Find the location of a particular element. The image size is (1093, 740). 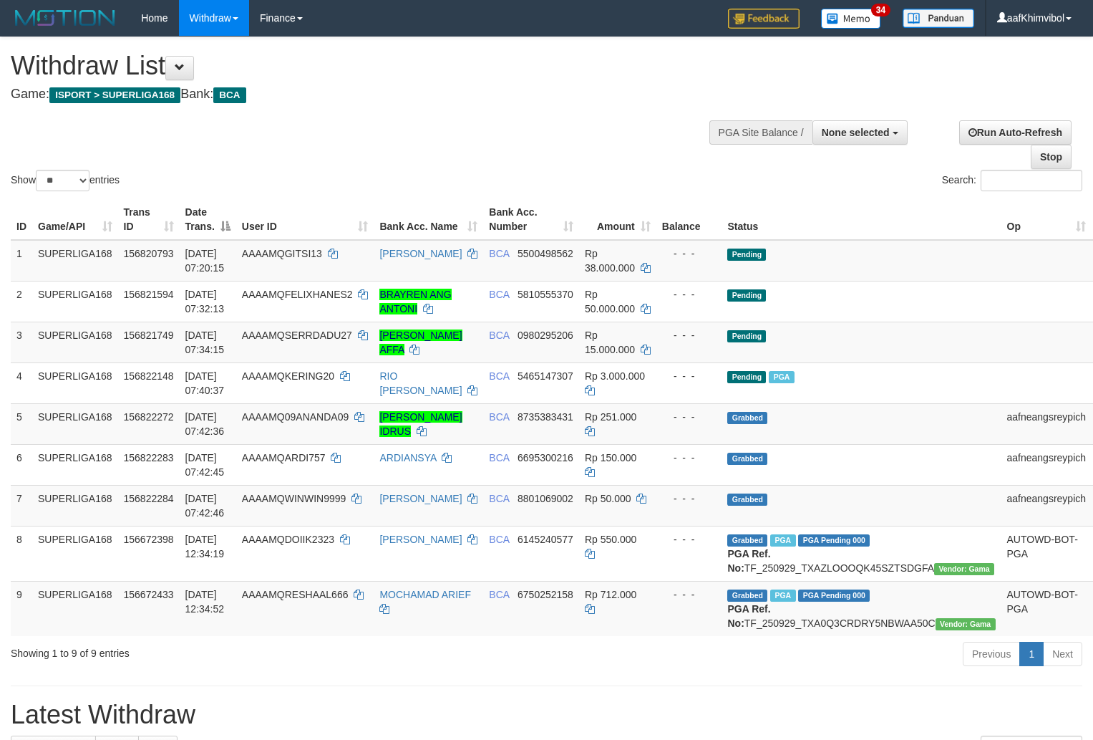

span: Rp 251.000 is located at coordinates (611, 417).